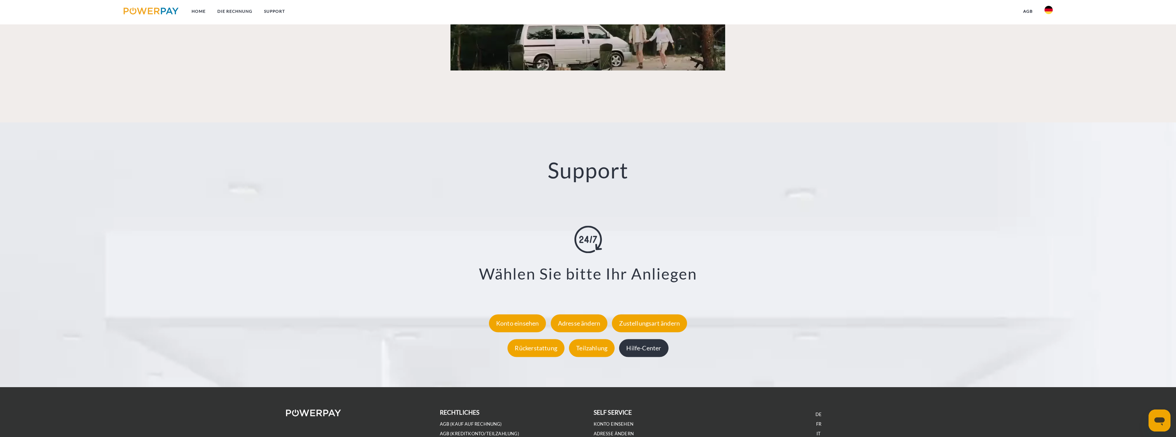  What do you see at coordinates (649, 323) in the screenshot?
I see `div: Zustellungsart ändern` at bounding box center [649, 323].